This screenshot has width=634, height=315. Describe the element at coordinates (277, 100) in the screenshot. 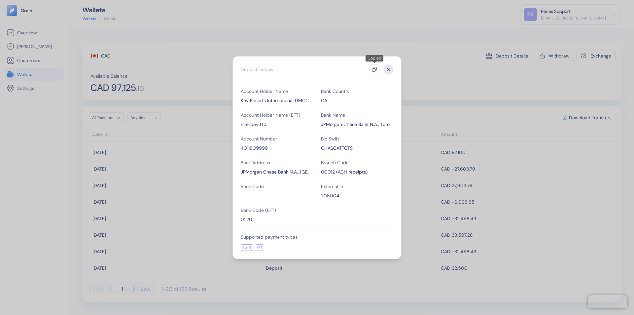

I see `div: Key Resorts International DMCC Interpay Ltd` at that location.